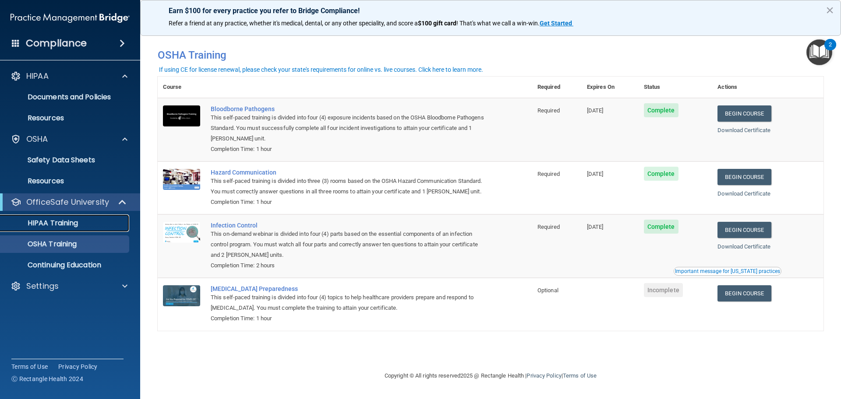  What do you see at coordinates (41, 244) in the screenshot?
I see `p: OSHA Training` at bounding box center [41, 244].